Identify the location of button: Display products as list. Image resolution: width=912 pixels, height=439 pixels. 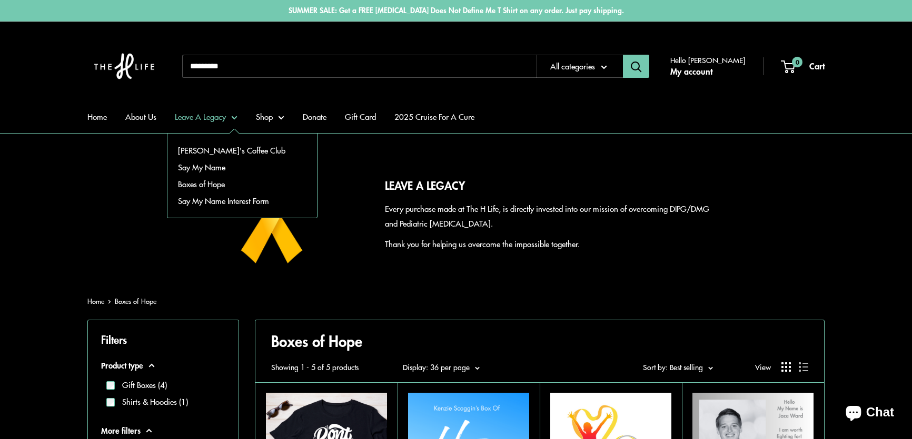
(803, 367).